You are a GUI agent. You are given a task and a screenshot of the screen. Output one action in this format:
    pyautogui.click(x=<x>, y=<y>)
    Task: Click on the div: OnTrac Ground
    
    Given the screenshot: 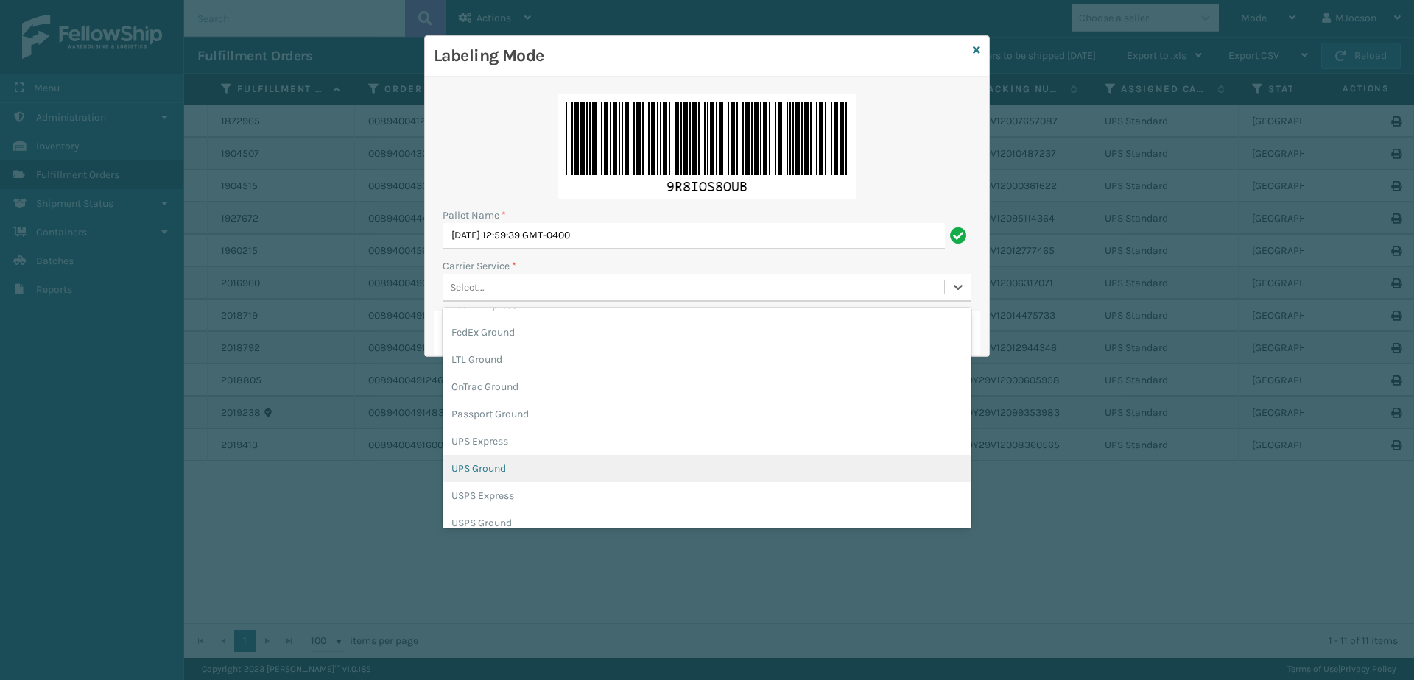 What is the action you would take?
    pyautogui.click(x=707, y=387)
    